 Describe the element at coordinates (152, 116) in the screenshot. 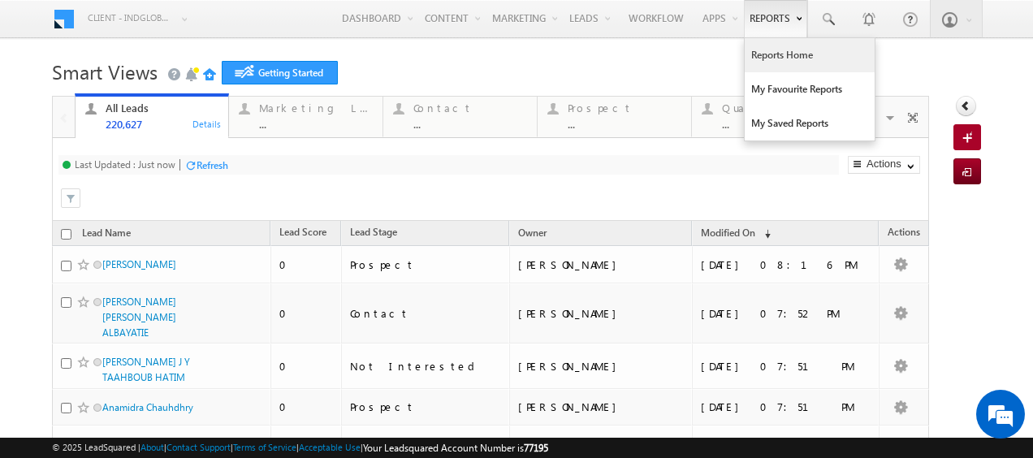

I see `a: All Leads220,627Details` at that location.